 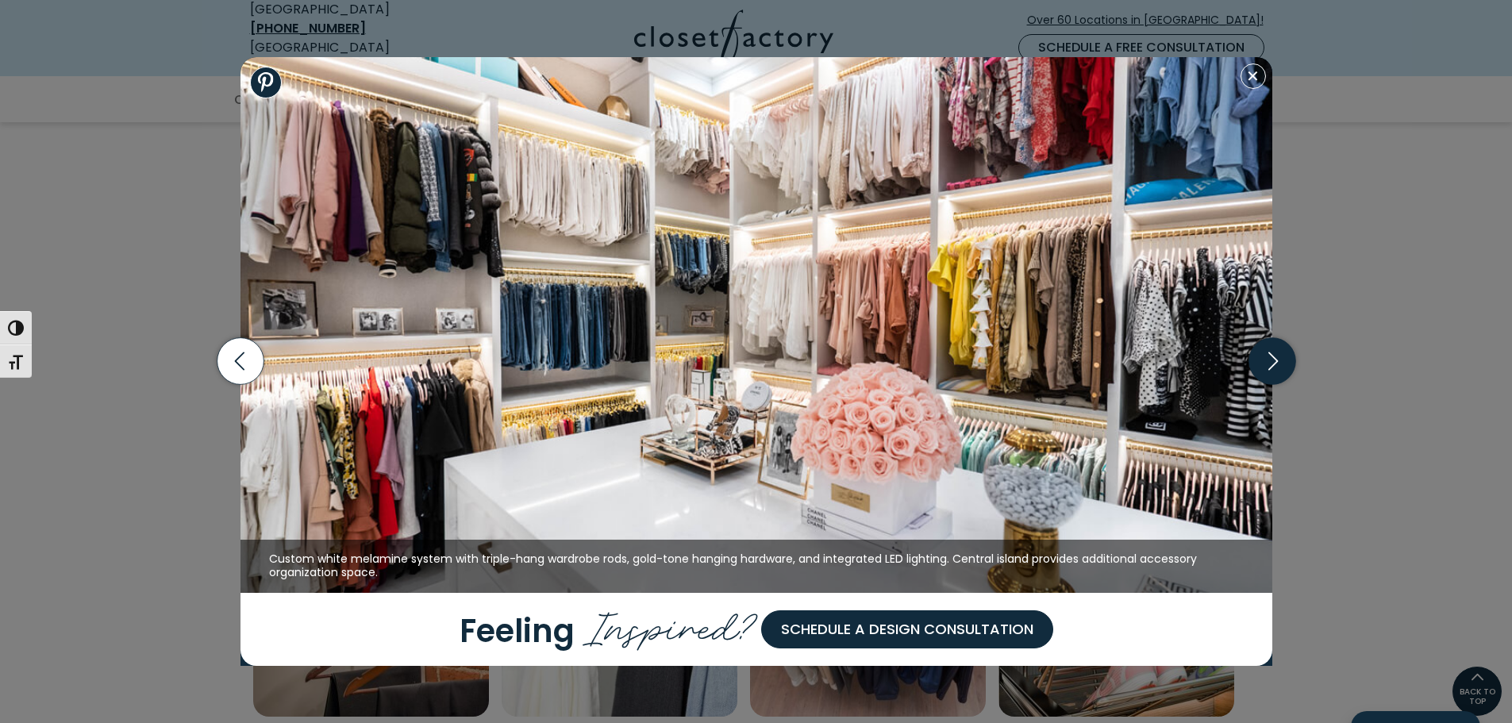 What do you see at coordinates (757, 566) in the screenshot?
I see `figcaption: Custom white melamine system with triple-hang wardrobe rods, gold-tone hanging hardware, and inte...` at bounding box center [757, 566].